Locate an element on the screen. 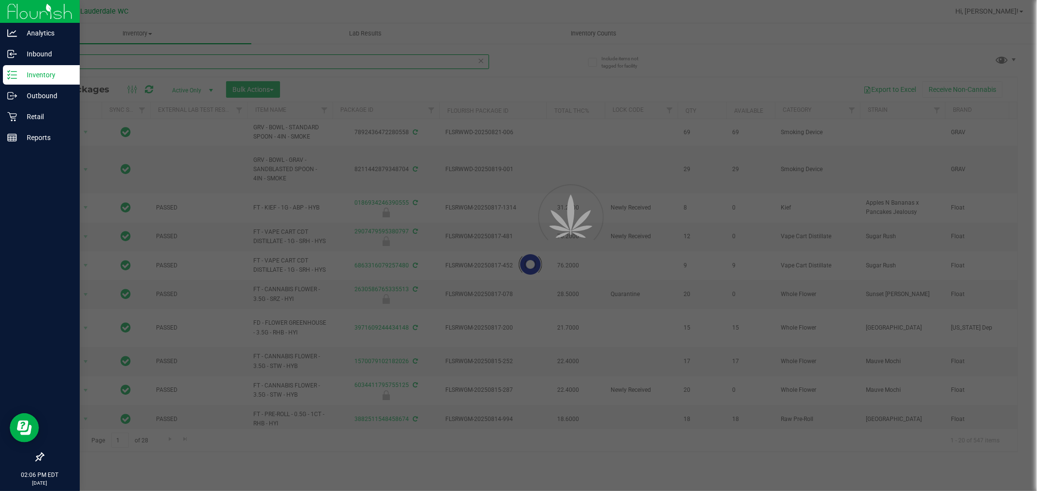 Image resolution: width=1037 pixels, height=491 pixels. p: Inbound is located at coordinates (46, 54).